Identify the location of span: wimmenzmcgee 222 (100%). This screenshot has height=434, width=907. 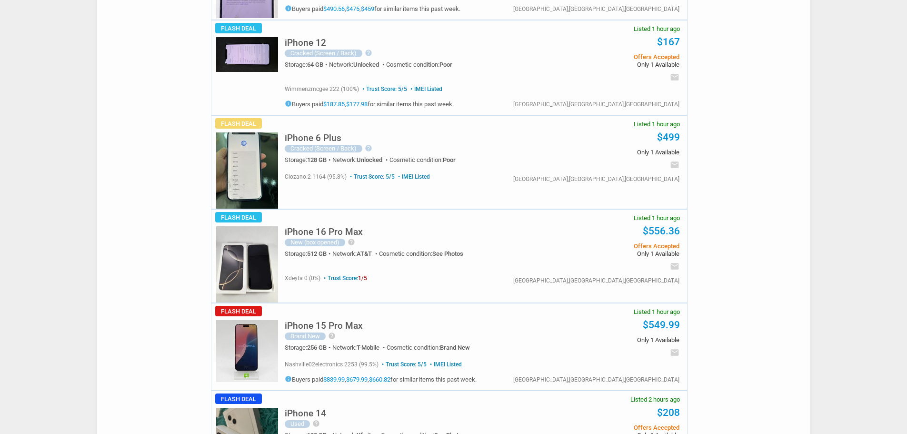
(322, 89).